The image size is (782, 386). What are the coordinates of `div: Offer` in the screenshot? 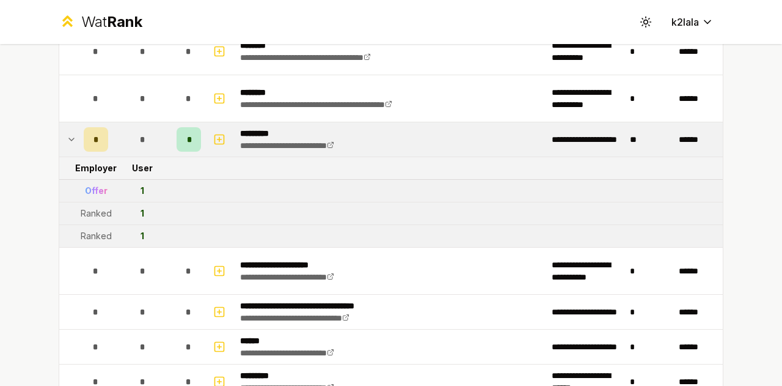 It's located at (96, 191).